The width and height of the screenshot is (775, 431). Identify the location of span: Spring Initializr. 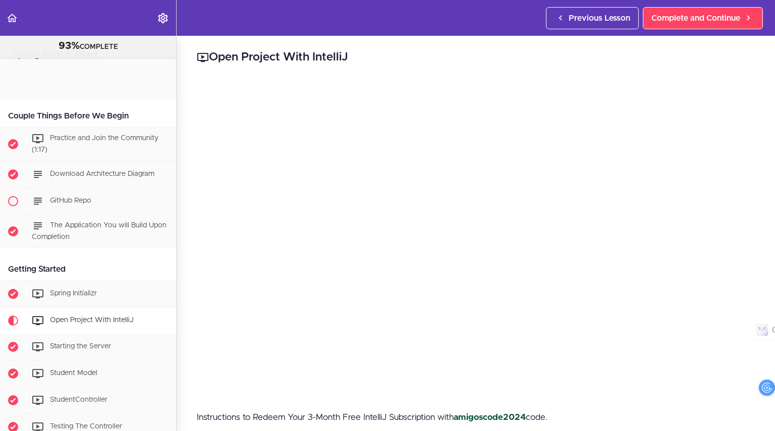
(73, 294).